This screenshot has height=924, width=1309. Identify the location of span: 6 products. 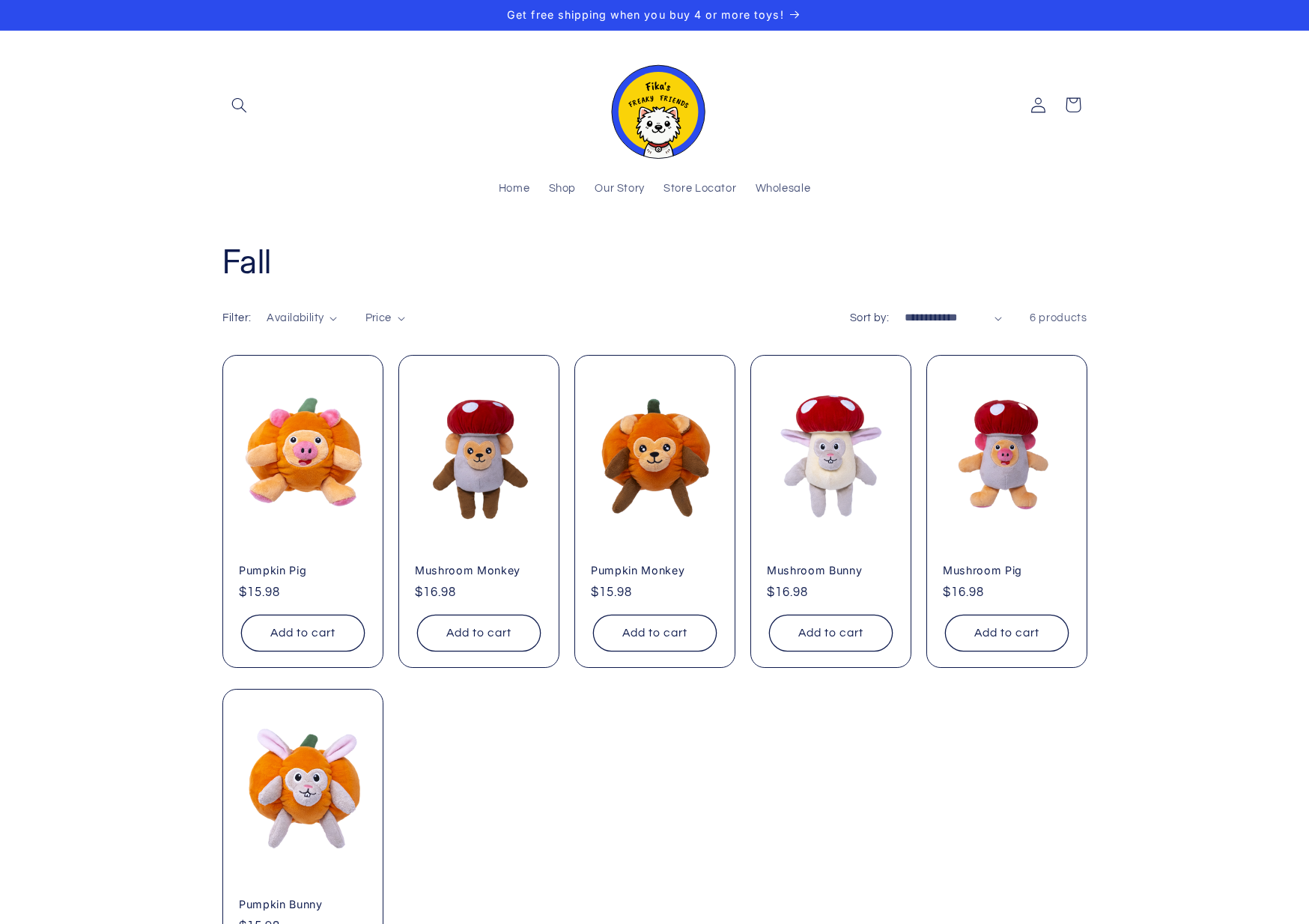
(1059, 317).